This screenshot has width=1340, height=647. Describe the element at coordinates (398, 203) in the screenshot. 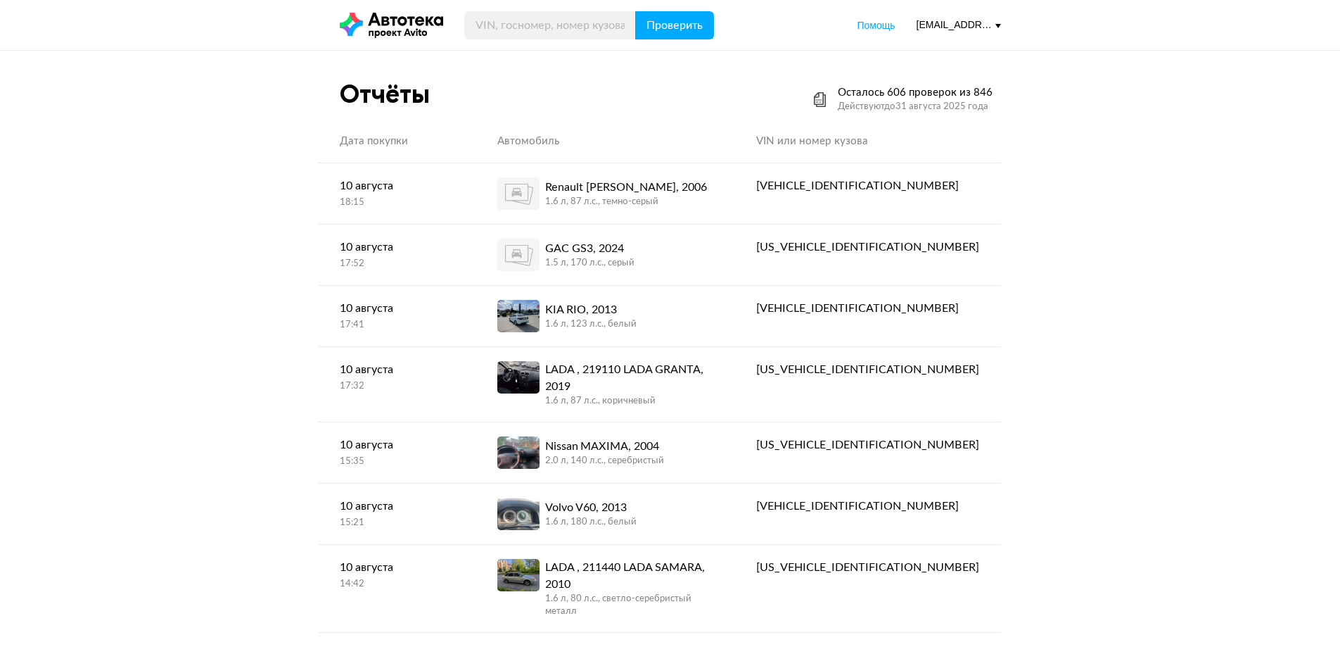

I see `div: 18:15` at that location.